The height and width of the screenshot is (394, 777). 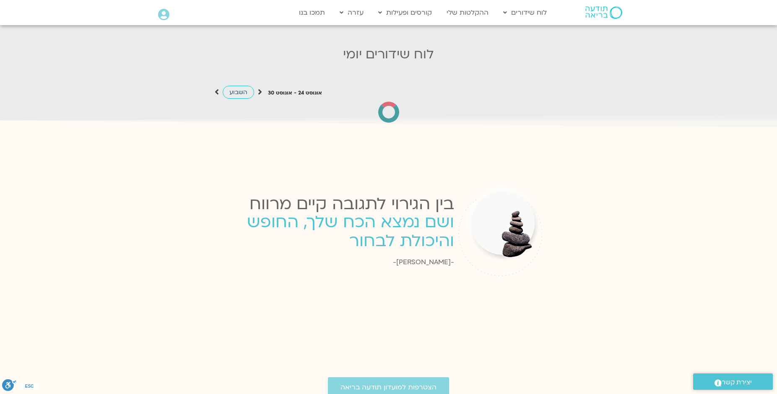 I want to click on h2: לוח שידורים יומי, so click(x=388, y=54).